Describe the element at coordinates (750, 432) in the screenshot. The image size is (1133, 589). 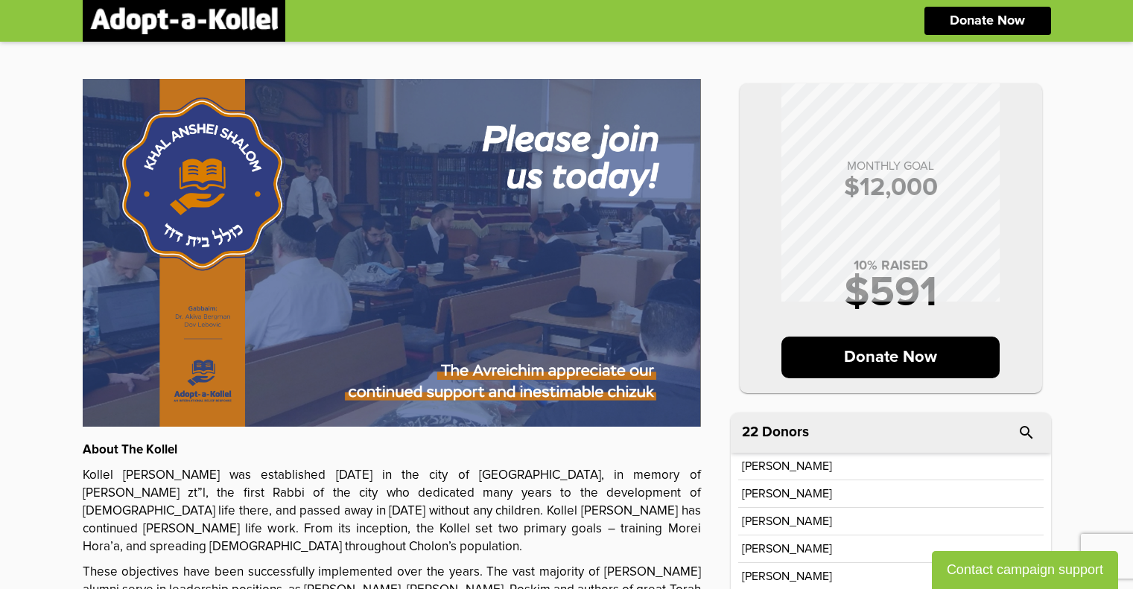
I see `span: 22` at that location.